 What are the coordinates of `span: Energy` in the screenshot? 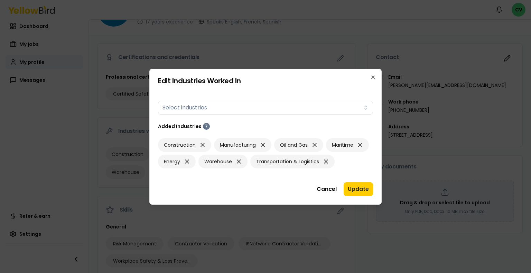 It's located at (172, 162).